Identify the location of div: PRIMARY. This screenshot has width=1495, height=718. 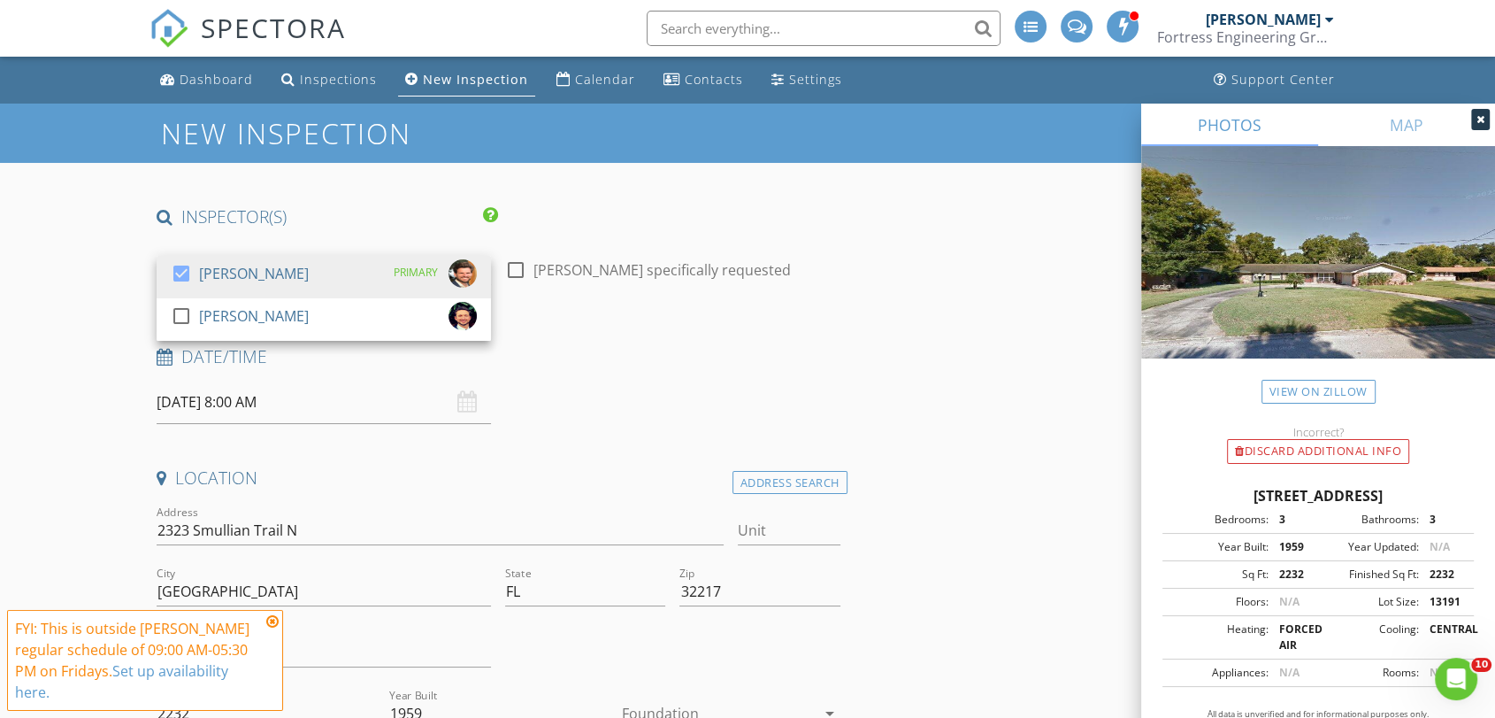
(416, 272).